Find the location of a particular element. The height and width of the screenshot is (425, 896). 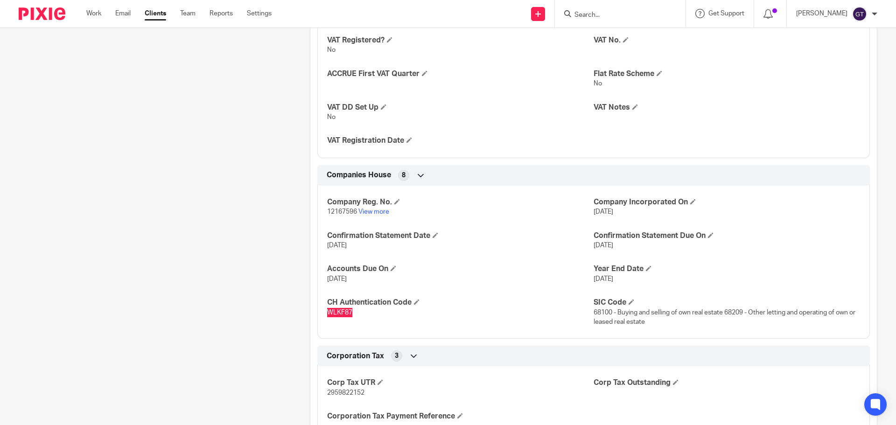

span: 68100 - Buying and selling of own real estate 68209 - Other letting and operating of own or lease... is located at coordinates (725, 317).